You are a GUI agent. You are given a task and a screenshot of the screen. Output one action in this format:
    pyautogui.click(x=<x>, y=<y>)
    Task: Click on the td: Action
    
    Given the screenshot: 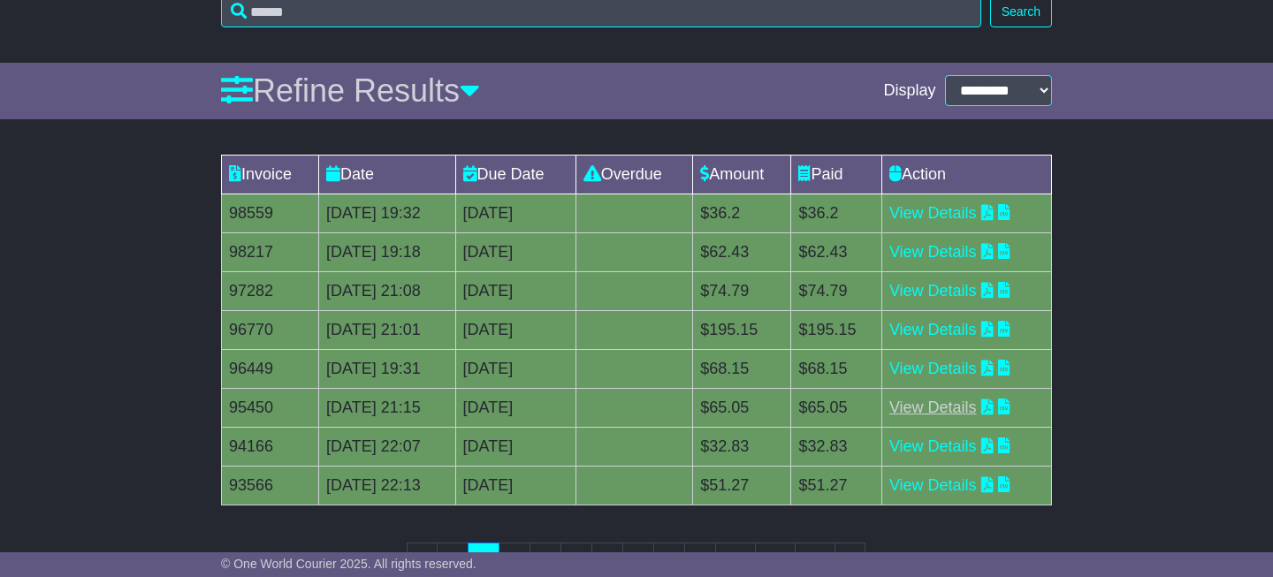 What is the action you would take?
    pyautogui.click(x=966, y=174)
    